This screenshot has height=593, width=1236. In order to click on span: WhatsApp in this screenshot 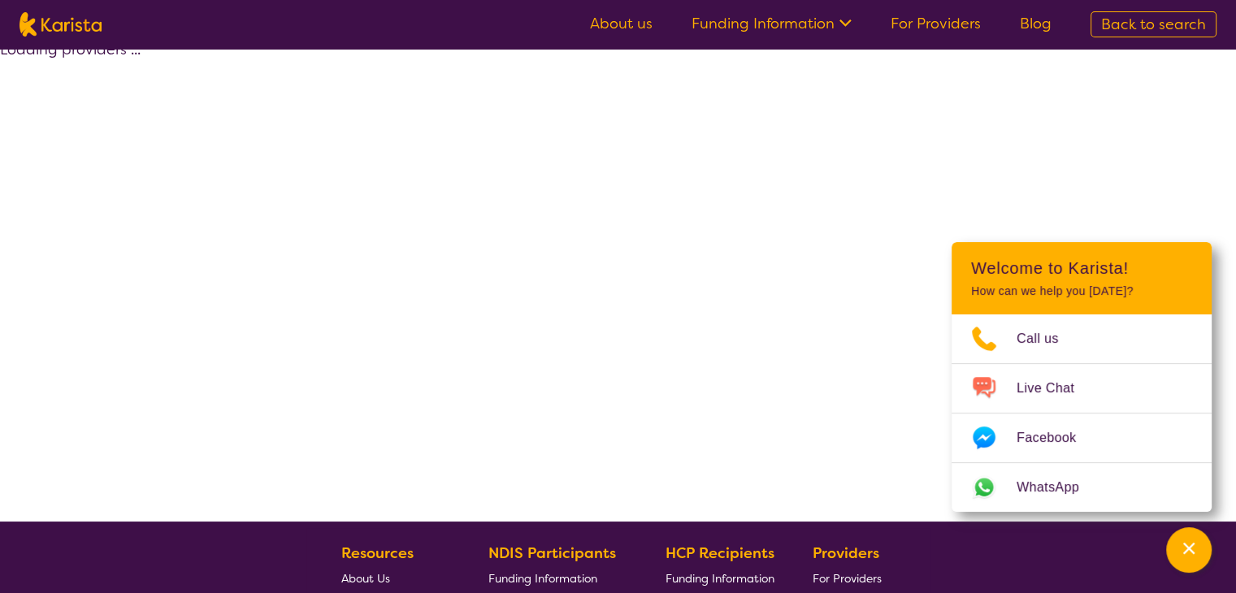, I will do `click(1057, 488)`.